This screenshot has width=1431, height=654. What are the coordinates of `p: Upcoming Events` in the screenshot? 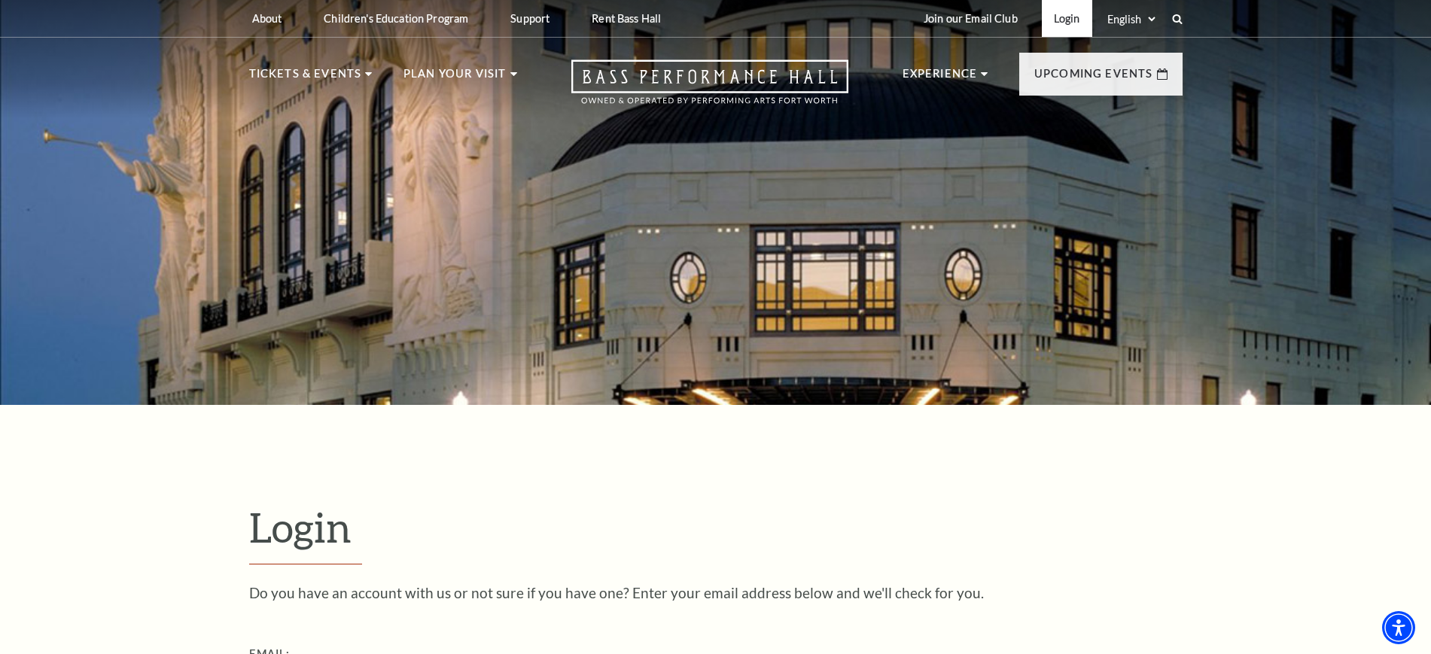 It's located at (1094, 78).